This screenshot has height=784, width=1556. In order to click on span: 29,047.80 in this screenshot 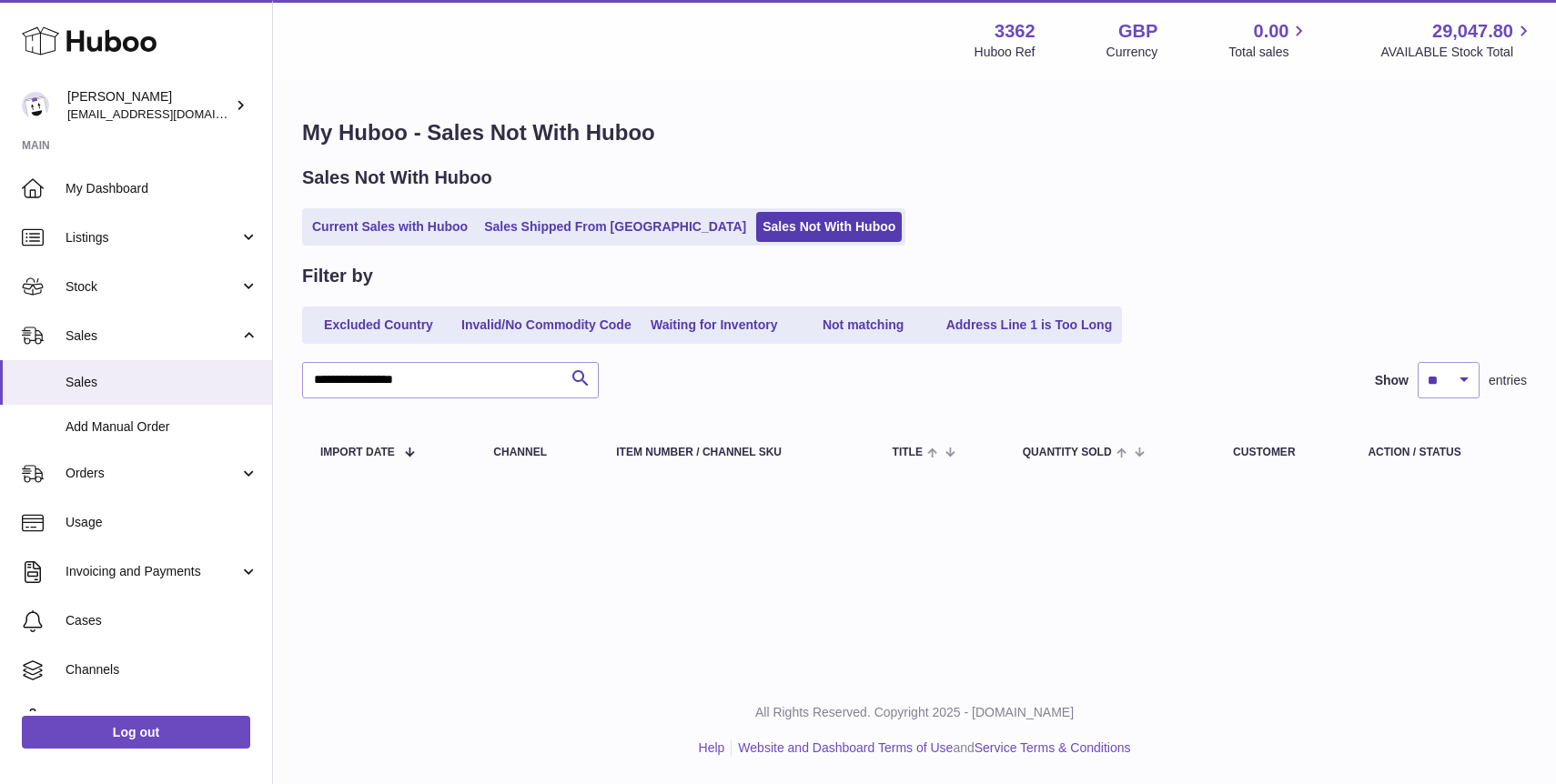, I will do `click(1472, 31)`.